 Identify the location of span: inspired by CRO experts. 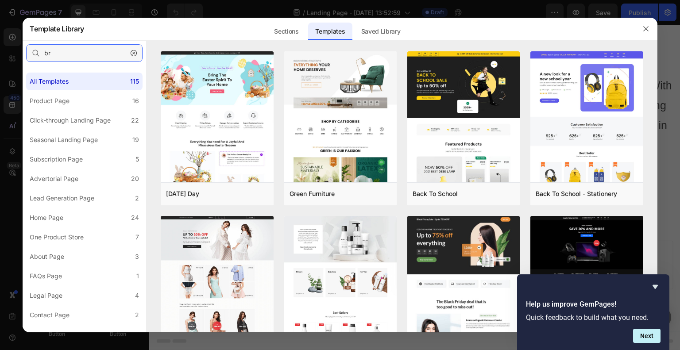
(196, 246).